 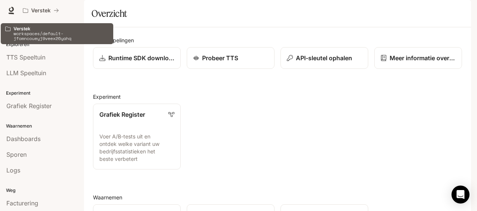 What do you see at coordinates (230, 58) in the screenshot?
I see `a: Probeer TTS` at bounding box center [230, 58].